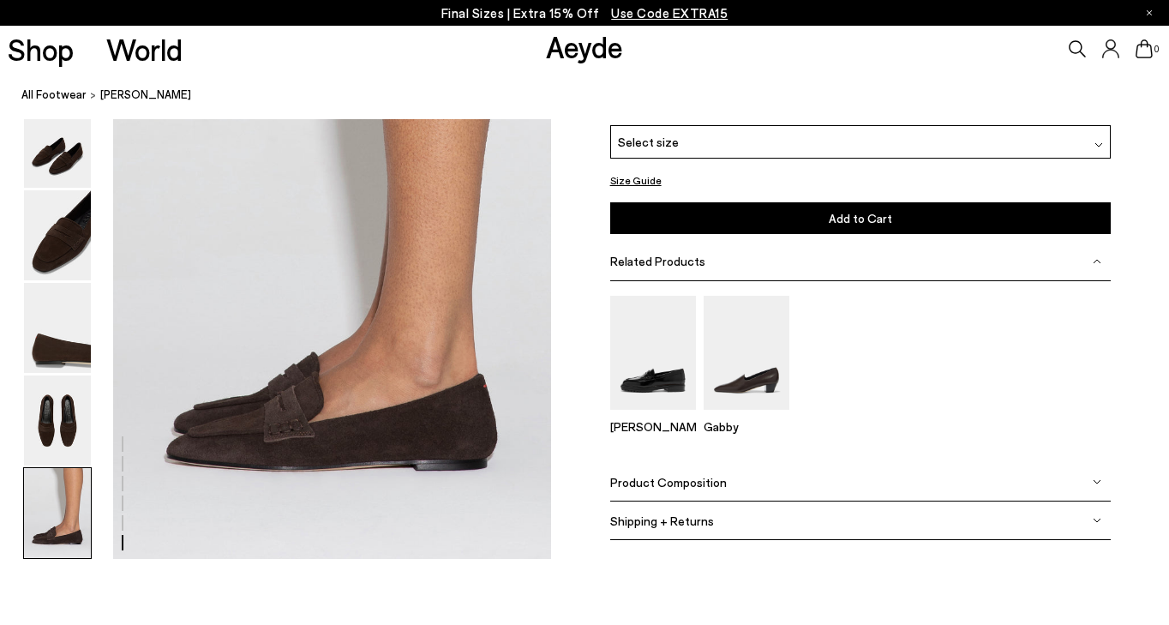  Describe the element at coordinates (747, 417) in the screenshot. I see `a: Gabby Almond-Toe Loafers Gabby` at that location.